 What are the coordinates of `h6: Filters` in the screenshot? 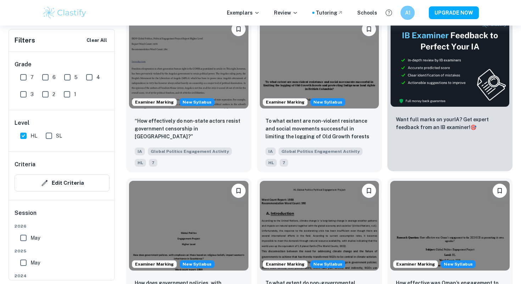 It's located at (25, 40).